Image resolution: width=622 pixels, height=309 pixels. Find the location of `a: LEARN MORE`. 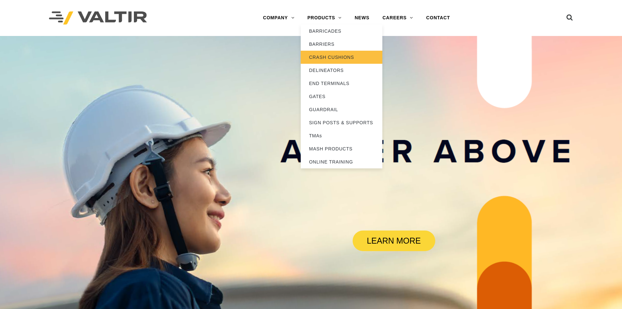

a: LEARN MORE is located at coordinates (394, 240).